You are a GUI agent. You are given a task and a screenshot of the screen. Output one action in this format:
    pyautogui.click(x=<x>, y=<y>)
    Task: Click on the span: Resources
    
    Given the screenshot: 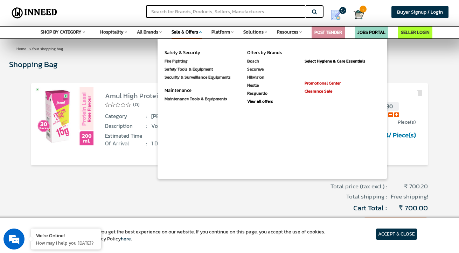 What is the action you would take?
    pyautogui.click(x=287, y=32)
    